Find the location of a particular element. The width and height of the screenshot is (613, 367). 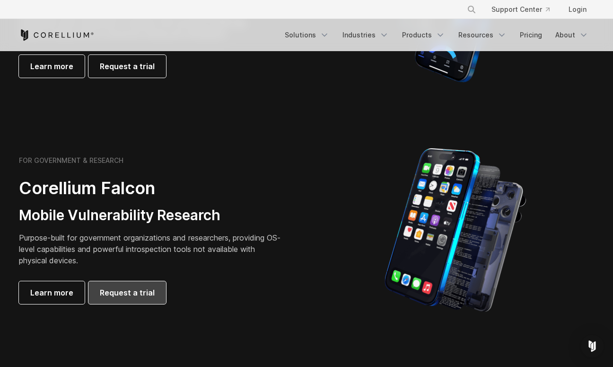

a: Industries is located at coordinates (366, 35).